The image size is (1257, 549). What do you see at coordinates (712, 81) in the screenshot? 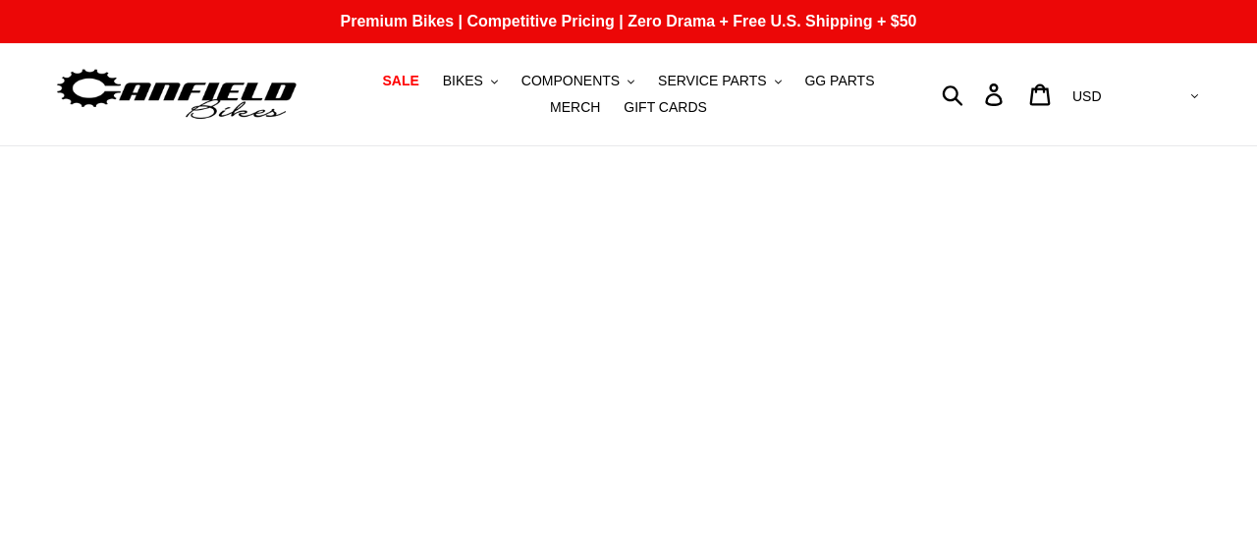
I see `span: SERVICE PARTS` at bounding box center [712, 81].